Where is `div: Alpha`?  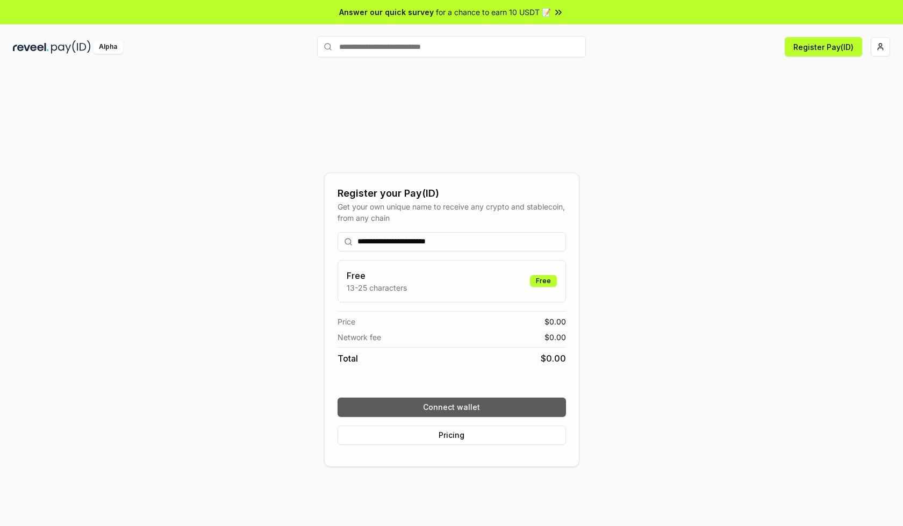 div: Alpha is located at coordinates (108, 47).